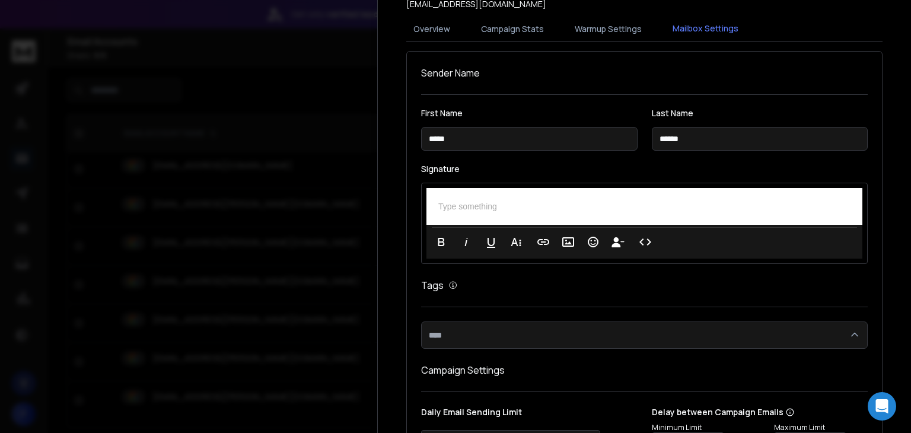 This screenshot has height=433, width=911. I want to click on button: Emoticons, so click(593, 242).